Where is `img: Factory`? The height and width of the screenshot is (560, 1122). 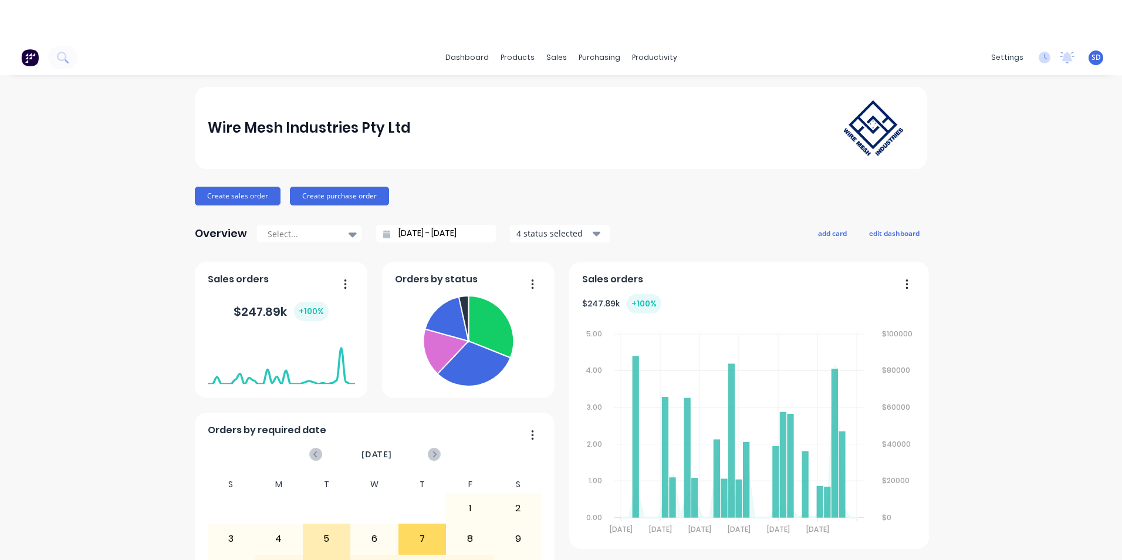
img: Factory is located at coordinates (30, 58).